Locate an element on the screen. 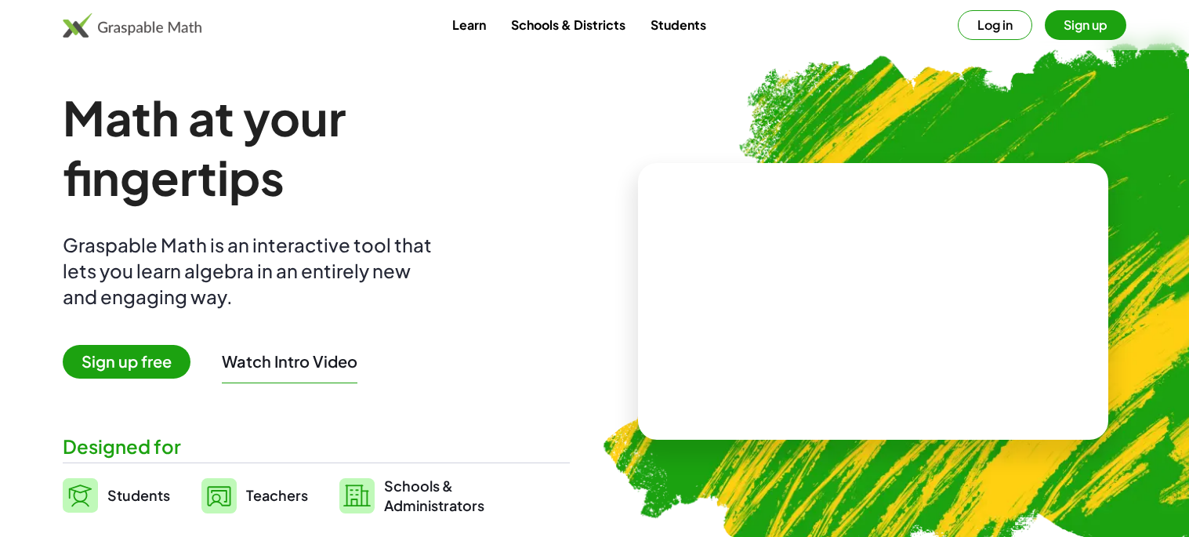 The height and width of the screenshot is (537, 1189). a: Schools & Districts is located at coordinates (568, 24).